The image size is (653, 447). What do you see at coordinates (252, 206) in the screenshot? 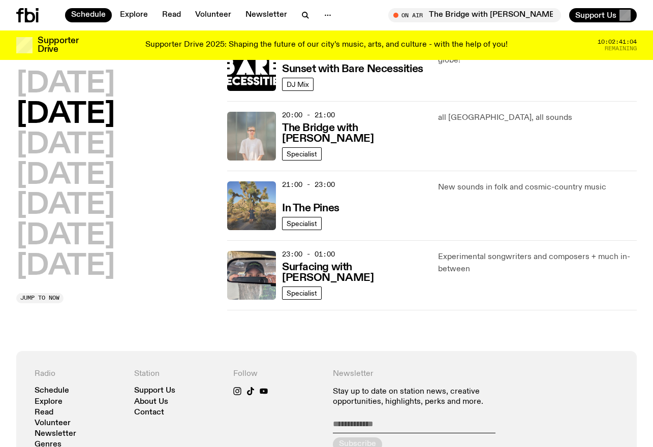
I see `img: Johanna stands in the middle distance amongst a desert scene with large cacti and trees. She is w...` at bounding box center [252, 206].